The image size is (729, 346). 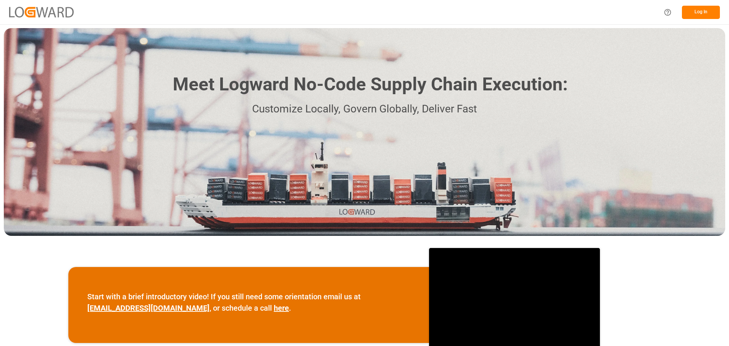 What do you see at coordinates (667, 12) in the screenshot?
I see `button: Help Center` at bounding box center [667, 12].